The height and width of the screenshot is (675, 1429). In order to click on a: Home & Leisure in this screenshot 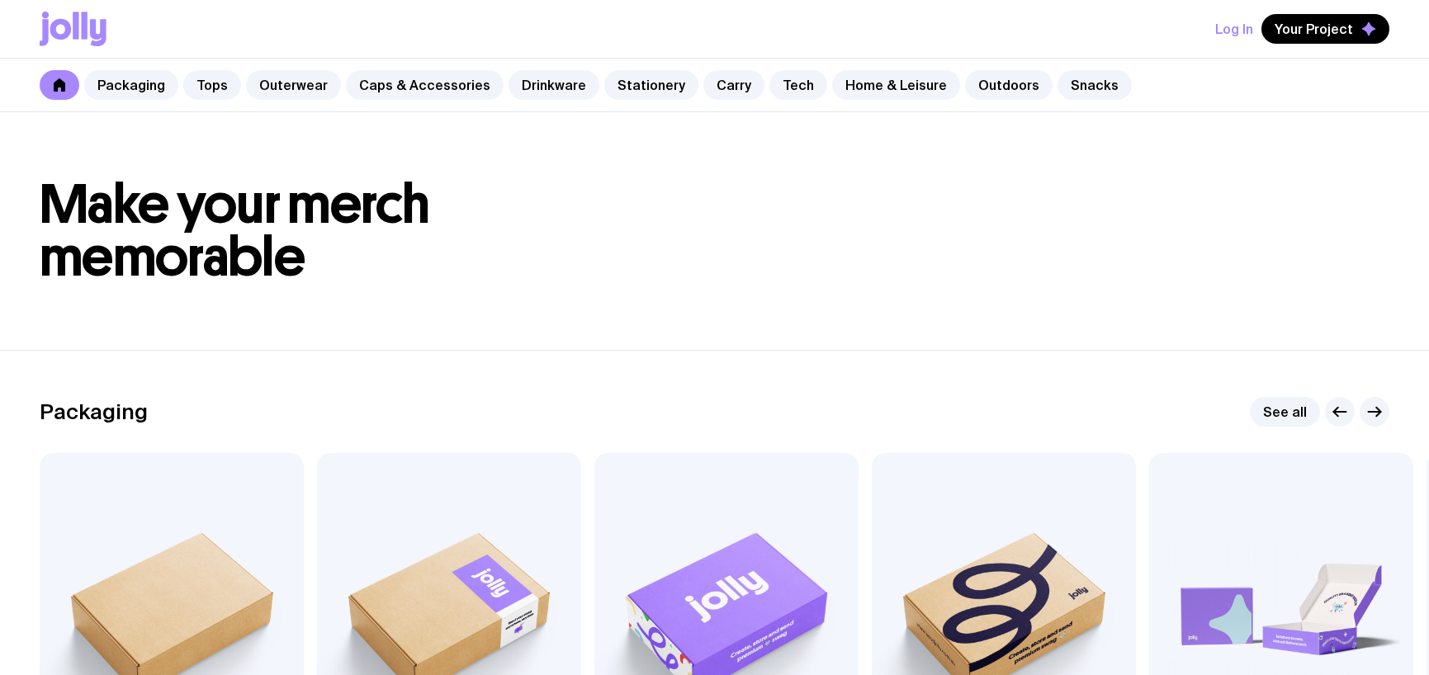, I will do `click(896, 85)`.